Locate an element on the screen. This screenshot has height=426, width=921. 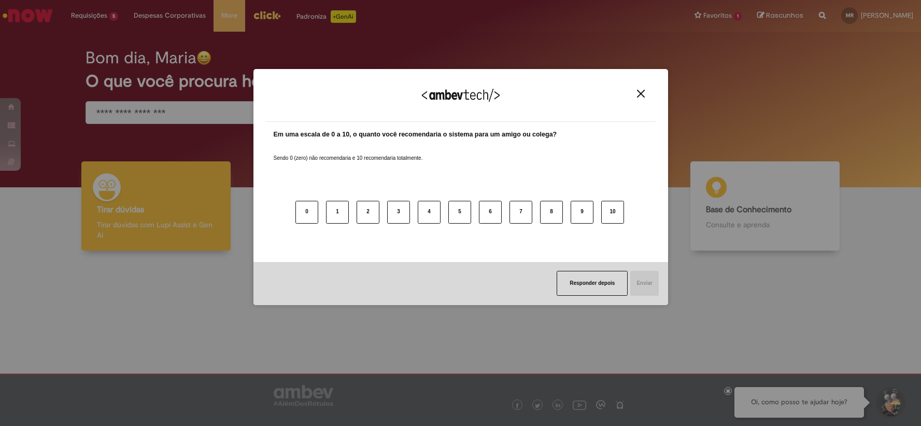
button: 2 is located at coordinates (368, 212).